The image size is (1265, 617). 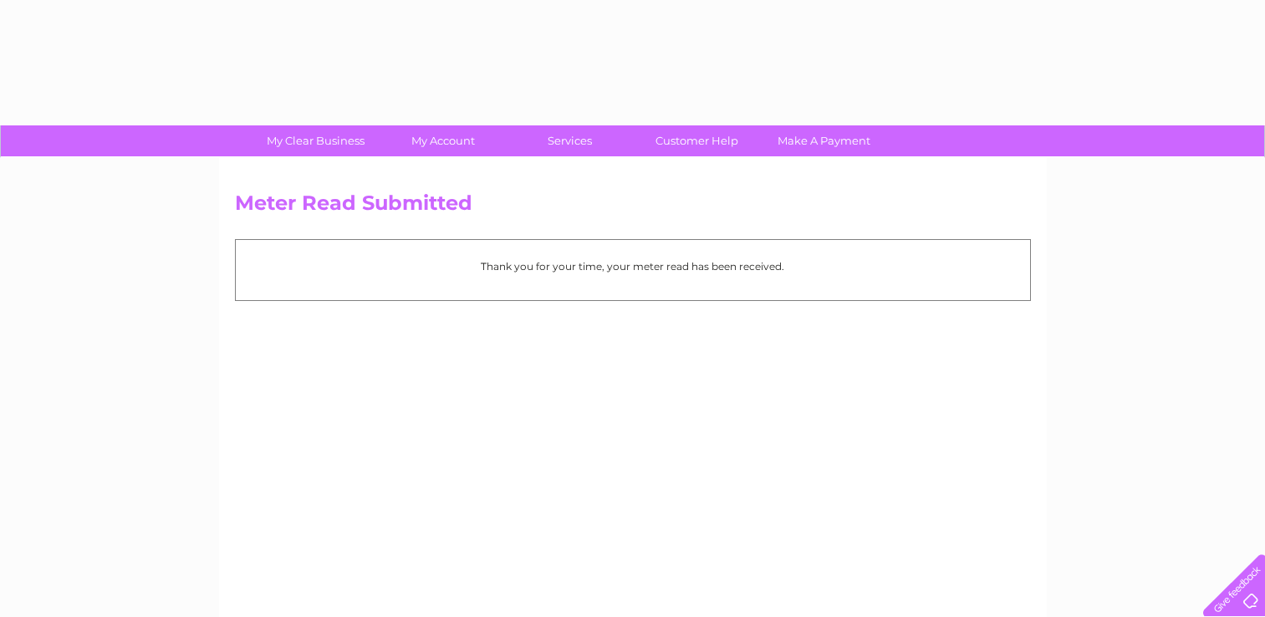 I want to click on a: Customer Help, so click(x=697, y=141).